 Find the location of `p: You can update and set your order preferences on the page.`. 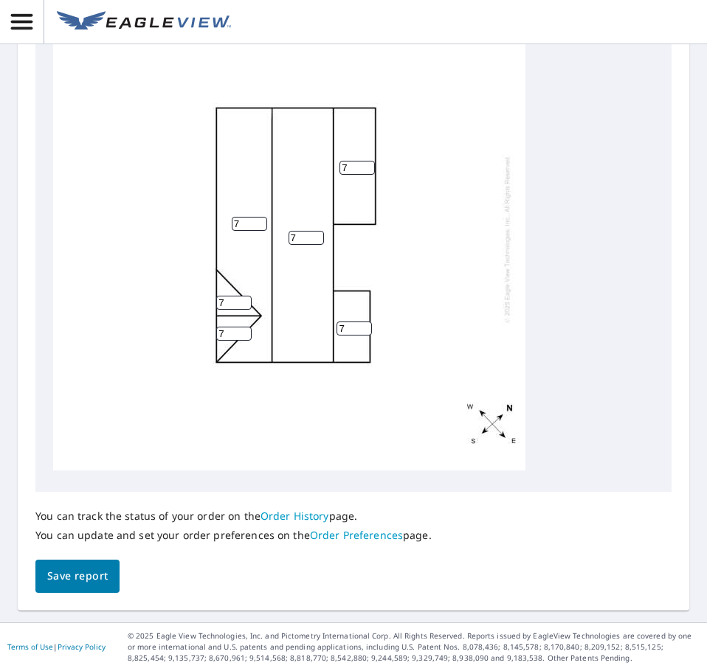

p: You can update and set your order preferences on the page. is located at coordinates (233, 536).